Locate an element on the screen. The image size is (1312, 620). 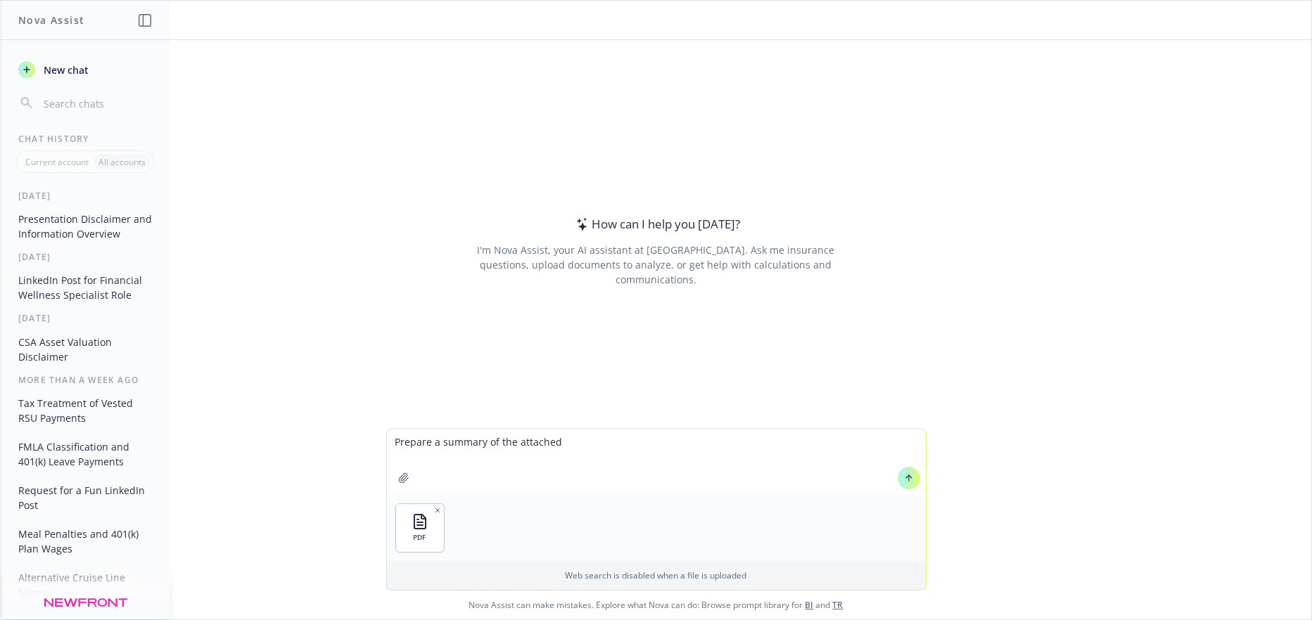
button: CSA Asset Valuation Disclaimer is located at coordinates (85, 350).